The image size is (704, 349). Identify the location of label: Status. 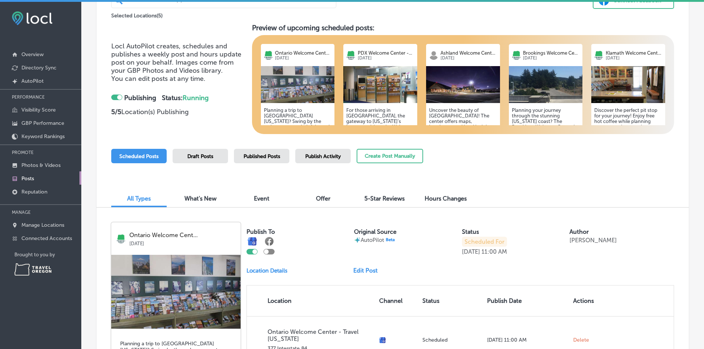
(470, 232).